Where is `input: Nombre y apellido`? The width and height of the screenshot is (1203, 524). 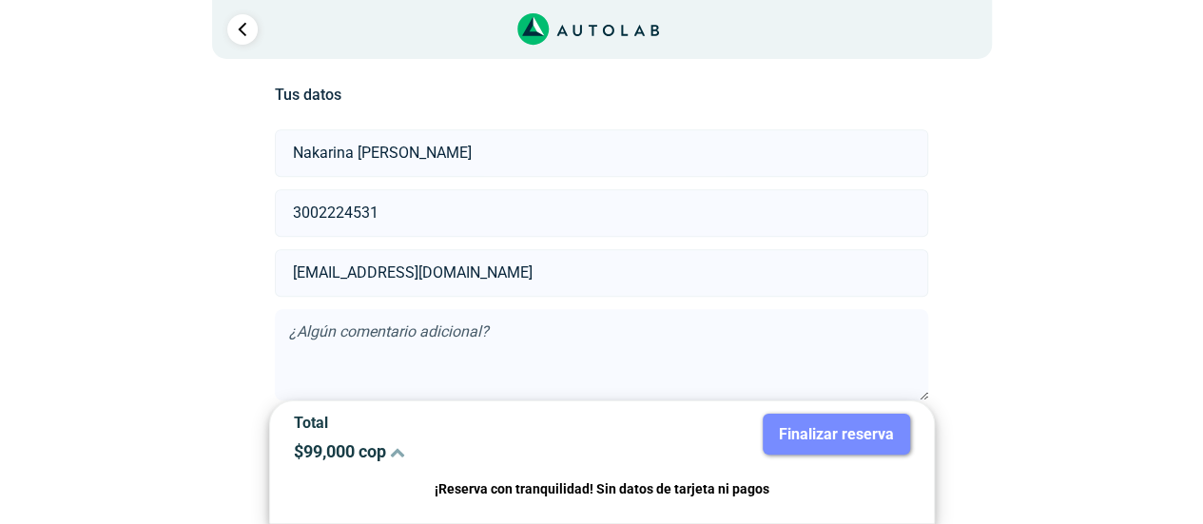
input: Nombre y apellido is located at coordinates (601, 153).